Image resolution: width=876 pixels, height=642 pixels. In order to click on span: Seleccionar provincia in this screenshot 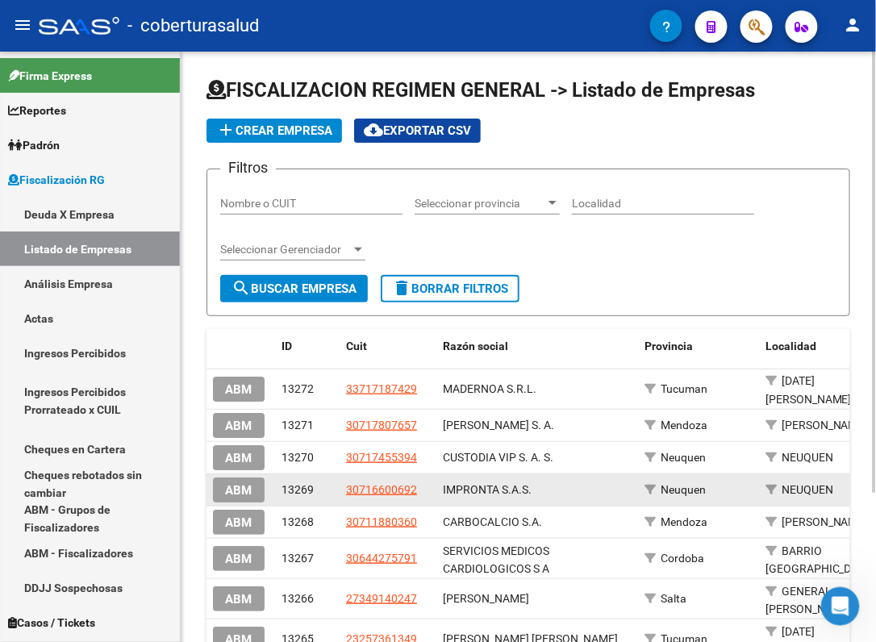, I will do `click(480, 203)`.